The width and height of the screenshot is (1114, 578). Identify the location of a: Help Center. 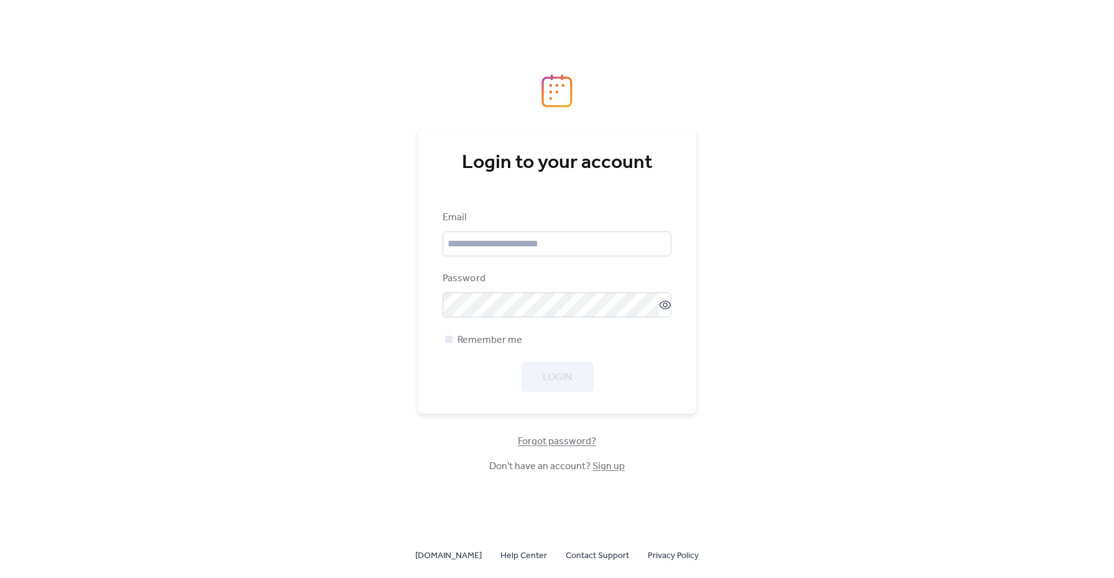
(524, 555).